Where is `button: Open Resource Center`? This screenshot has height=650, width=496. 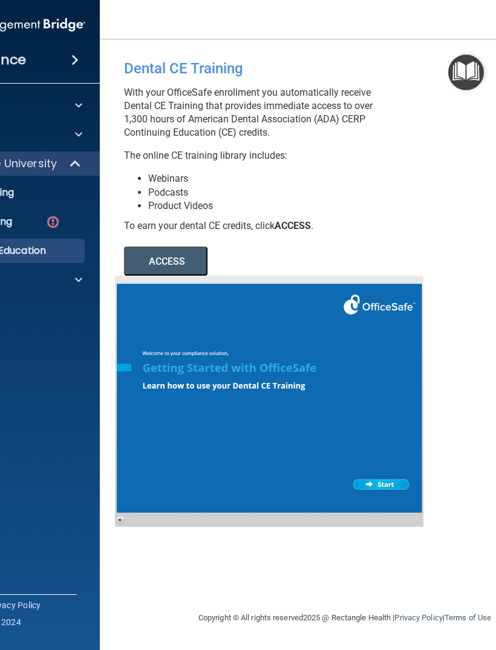
button: Open Resource Center is located at coordinates (466, 72).